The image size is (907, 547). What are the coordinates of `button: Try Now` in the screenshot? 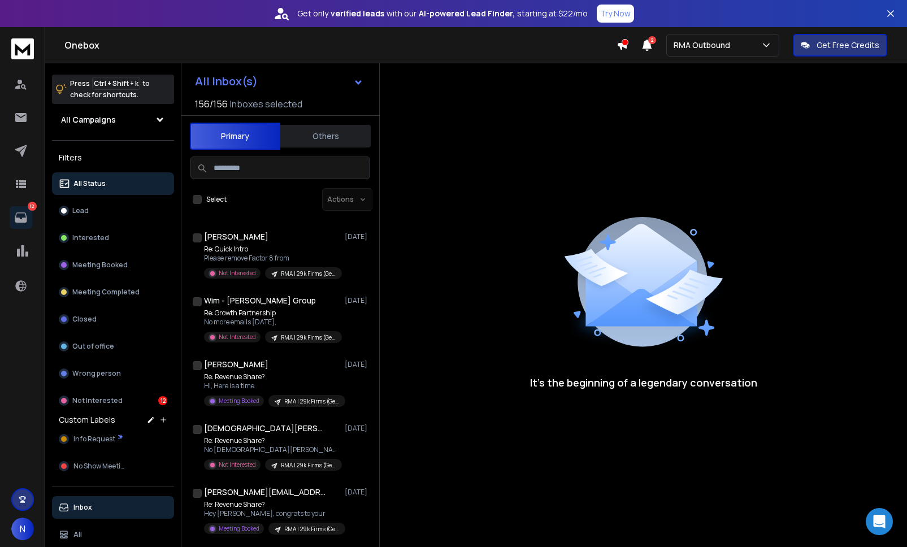 It's located at (615, 14).